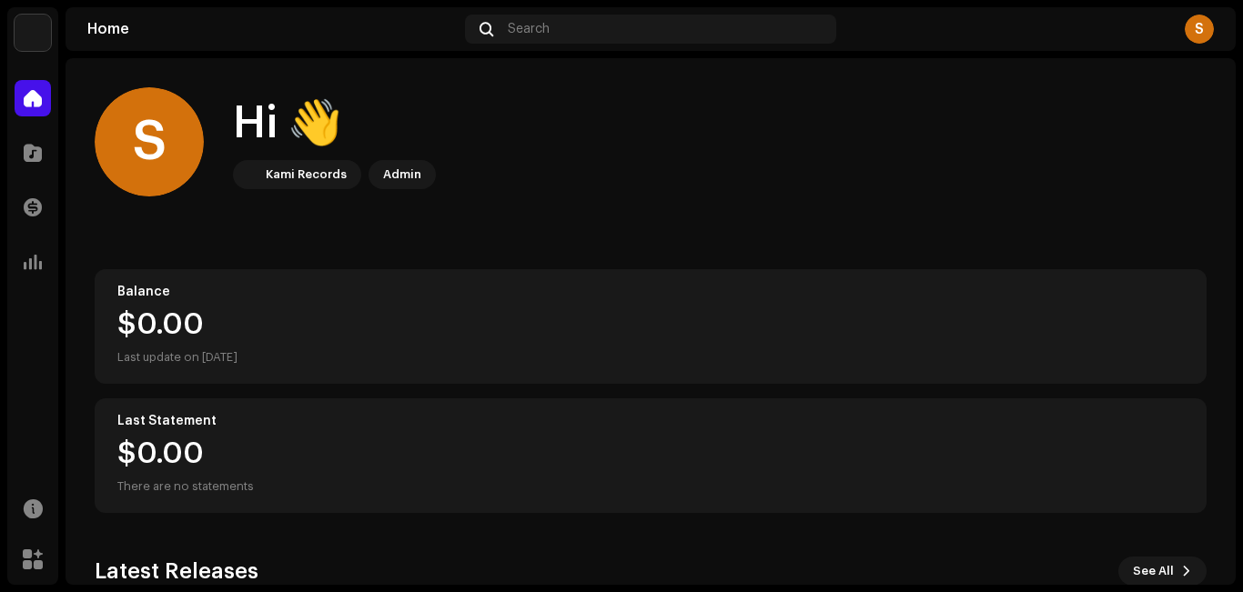 The width and height of the screenshot is (1243, 592). I want to click on button: See All, so click(1162, 571).